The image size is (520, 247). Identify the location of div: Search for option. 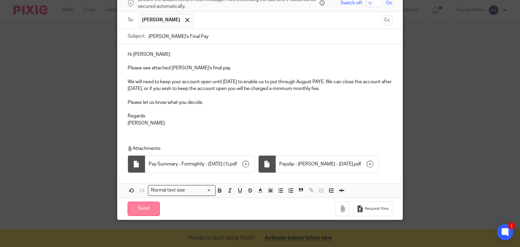
(182, 190).